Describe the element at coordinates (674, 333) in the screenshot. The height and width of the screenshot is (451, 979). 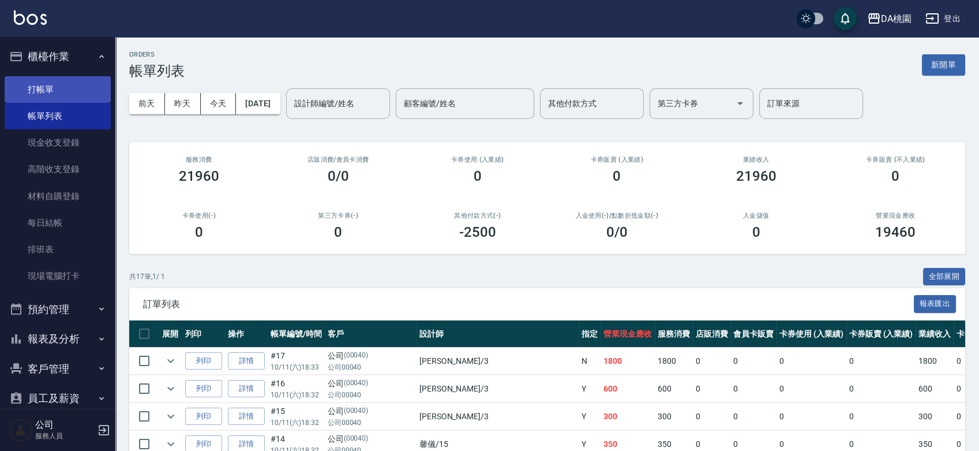
I see `th: 服務消費` at that location.